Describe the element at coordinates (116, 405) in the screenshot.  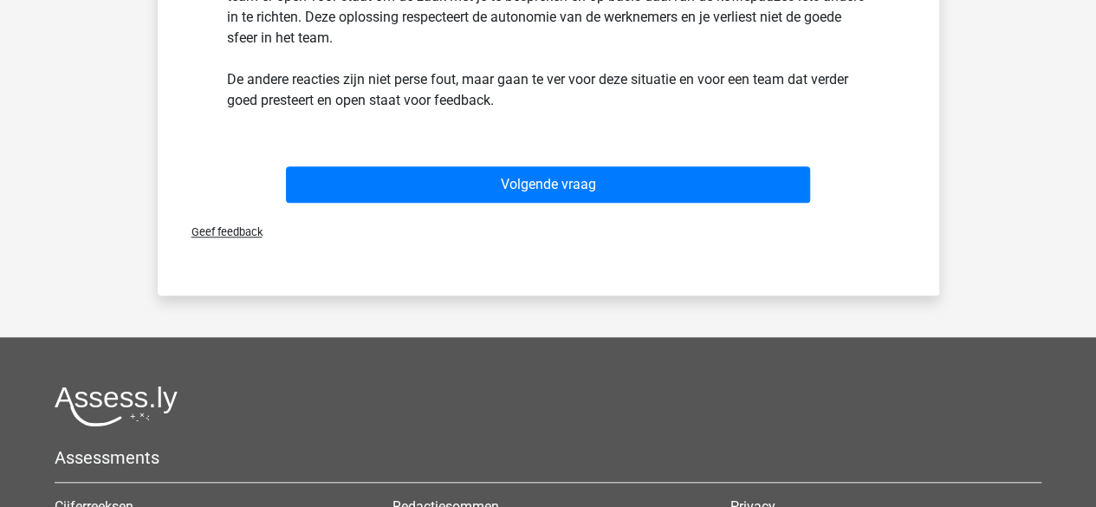
I see `img: Assessly logo` at that location.